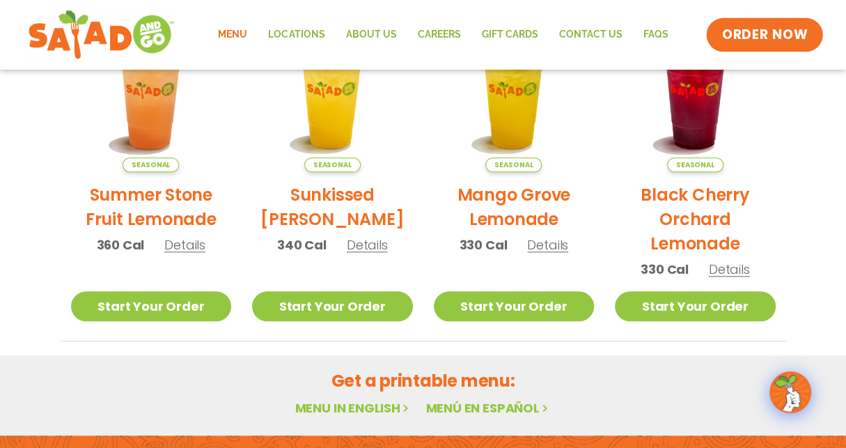 This screenshot has height=448, width=846. I want to click on img: Product photo for Black Cherry Orchard Lemonade, so click(695, 92).